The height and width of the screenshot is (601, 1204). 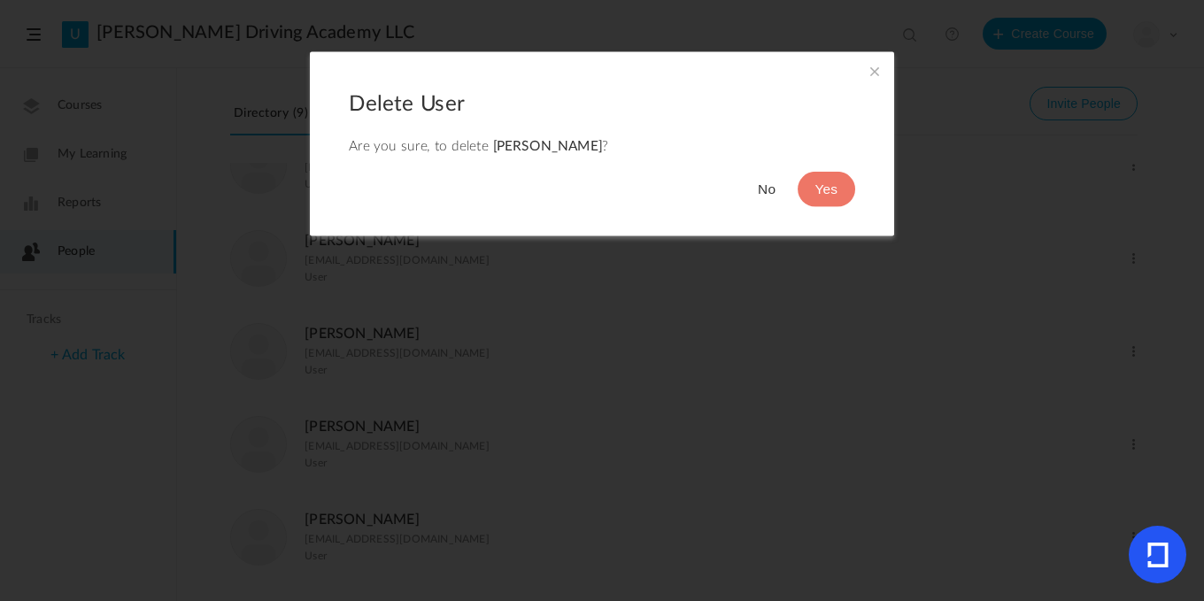 I want to click on h2: Delete User, so click(x=406, y=103).